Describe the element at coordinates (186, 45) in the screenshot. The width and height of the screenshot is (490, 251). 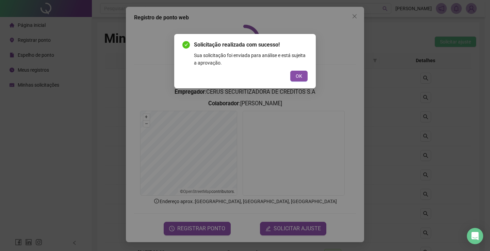
I see `span: check-circle` at that location.